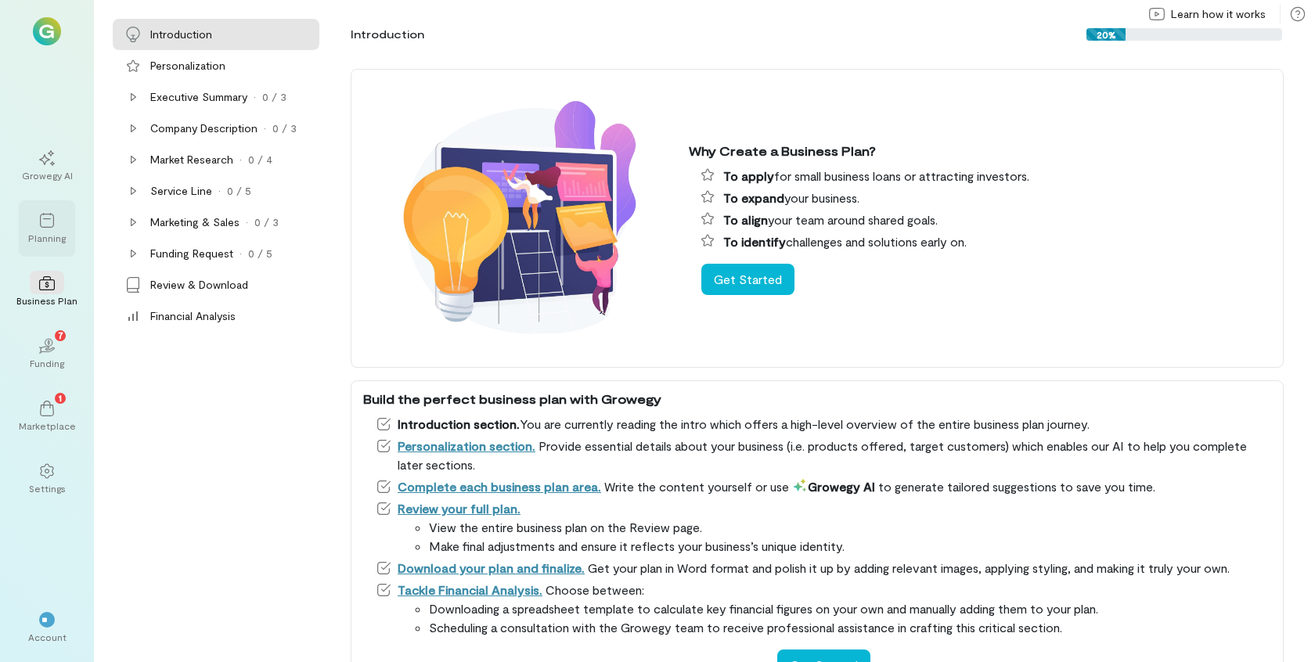  Describe the element at coordinates (833, 486) in the screenshot. I see `span: Growegy AI` at that location.